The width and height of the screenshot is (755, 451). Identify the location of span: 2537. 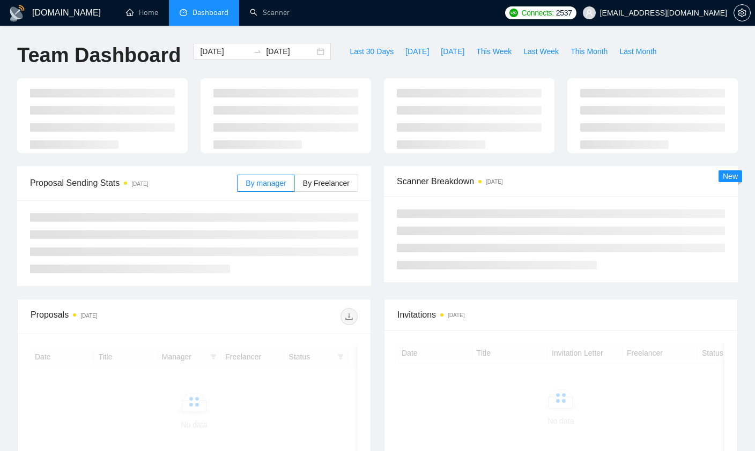
(564, 13).